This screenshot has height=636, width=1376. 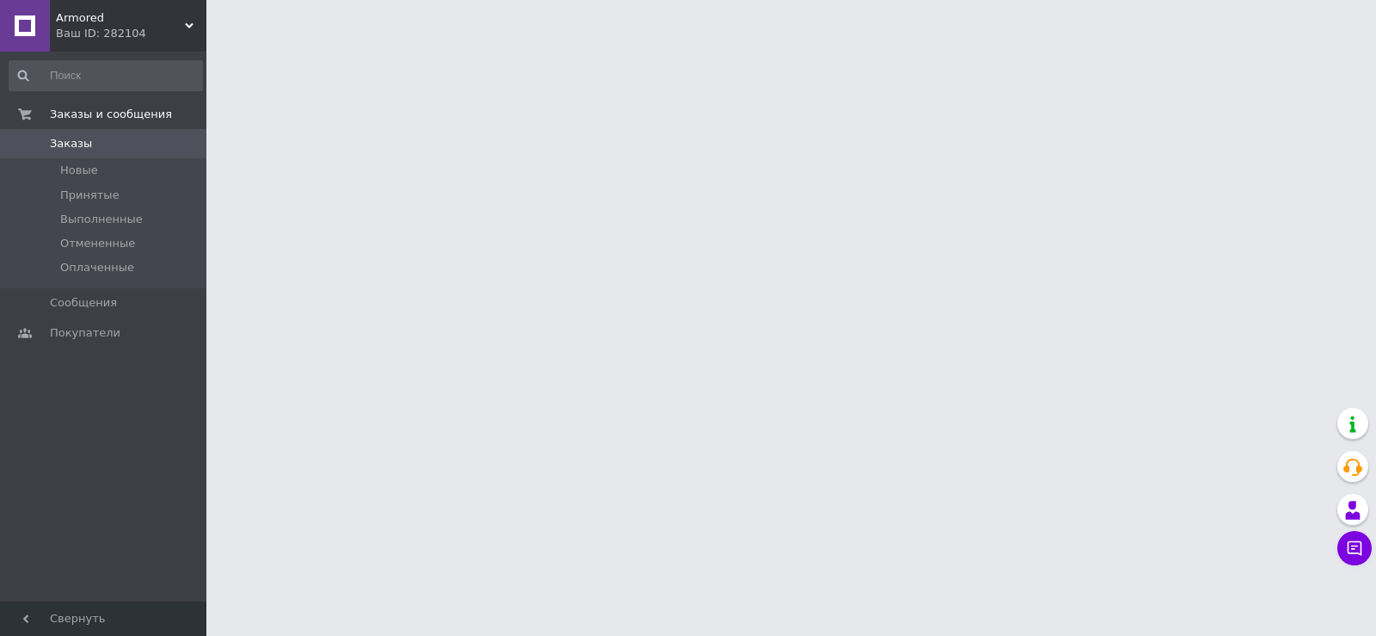 What do you see at coordinates (1355, 548) in the screenshot?
I see `button: Чат с покупателем` at bounding box center [1355, 548].